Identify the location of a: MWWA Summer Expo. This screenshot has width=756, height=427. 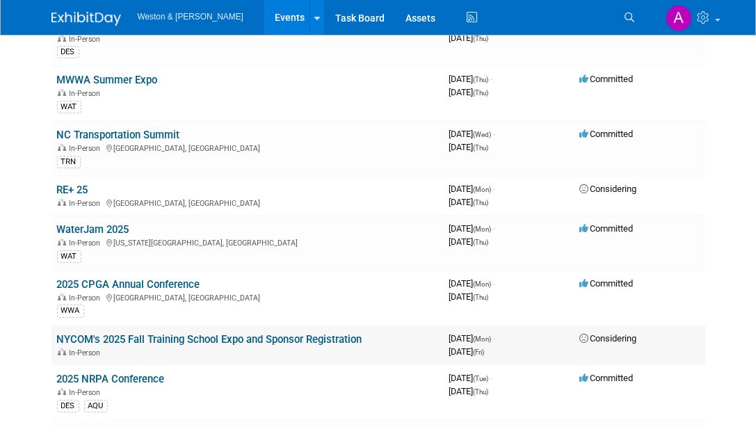
(107, 80).